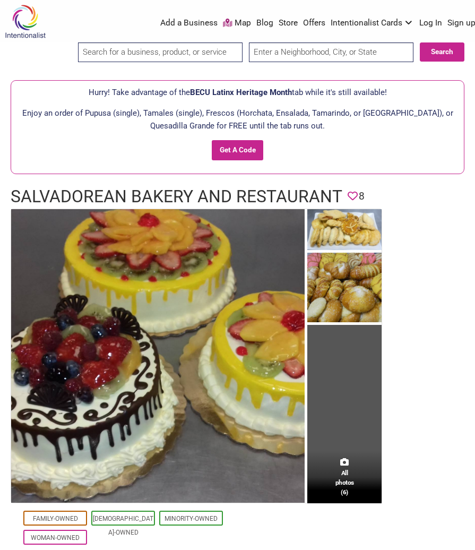 The image size is (475, 550). Describe the element at coordinates (315, 23) in the screenshot. I see `a: Offers` at that location.